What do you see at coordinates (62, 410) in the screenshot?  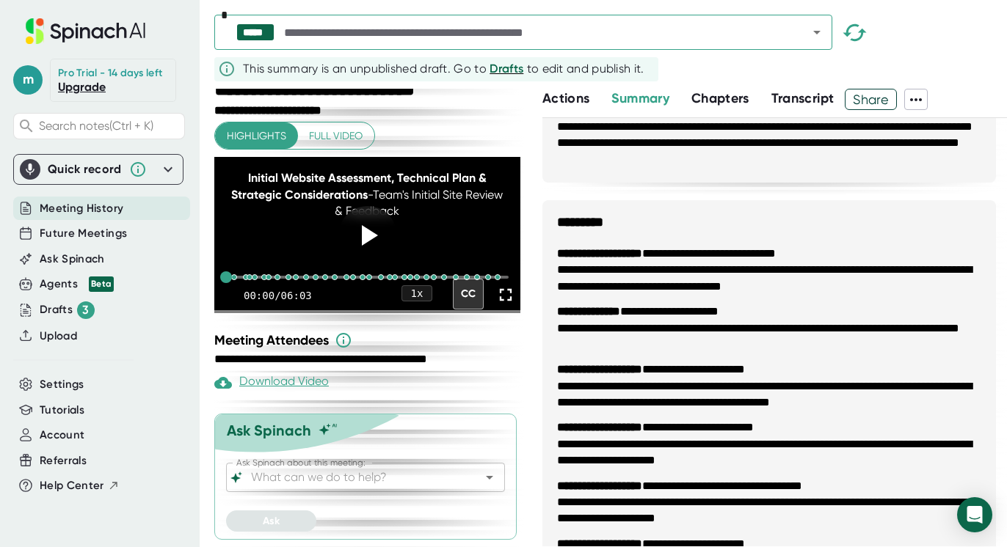 I see `button: Tutorials` at bounding box center [62, 410].